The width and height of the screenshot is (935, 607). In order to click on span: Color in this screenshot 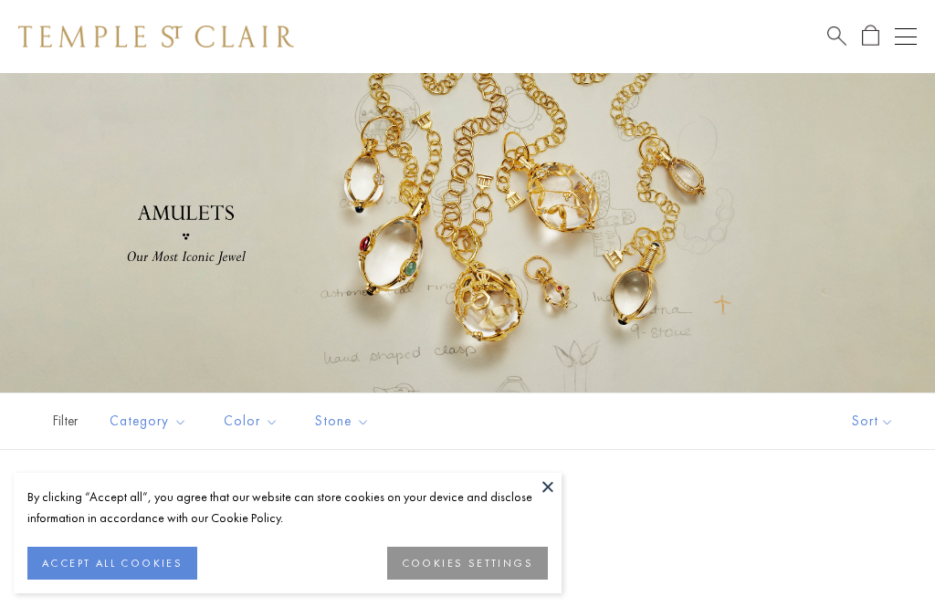, I will do `click(253, 421)`.